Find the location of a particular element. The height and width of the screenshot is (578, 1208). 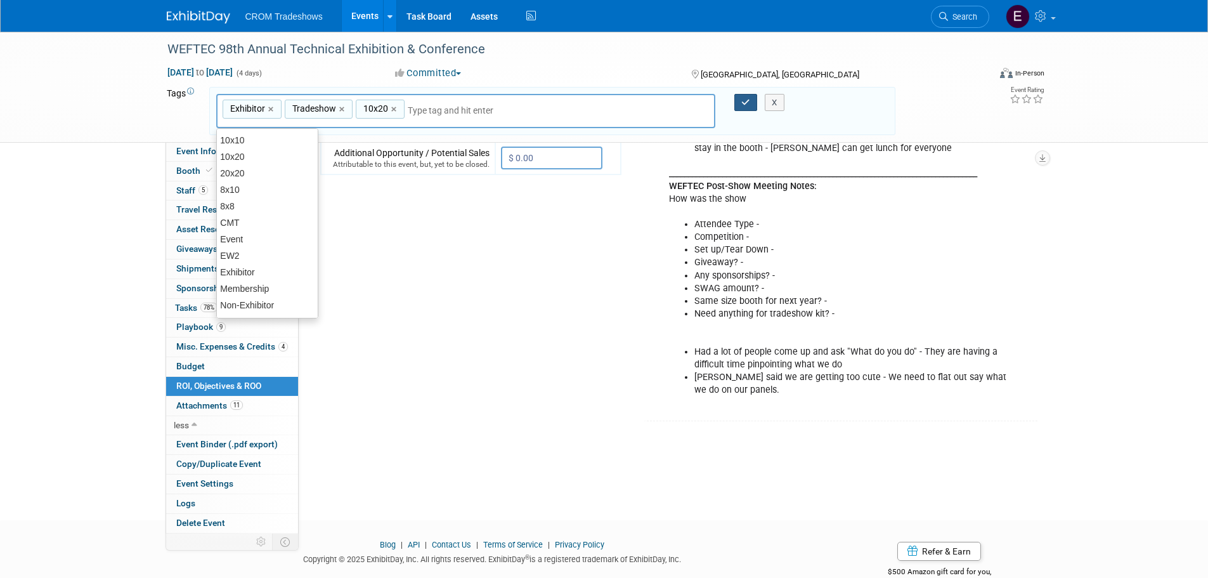

a: Attachments11 is located at coordinates (232, 406).